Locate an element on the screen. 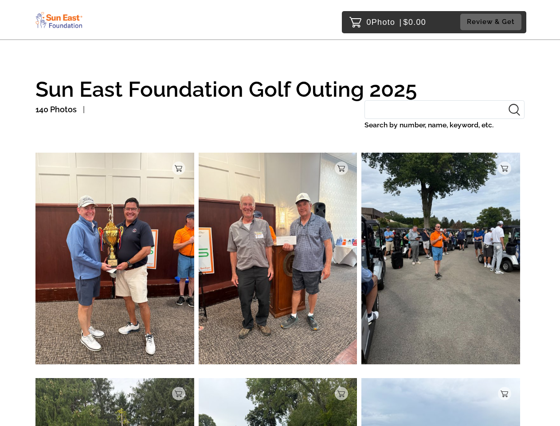 This screenshot has height=426, width=560. a: Review & Get is located at coordinates (492, 22).